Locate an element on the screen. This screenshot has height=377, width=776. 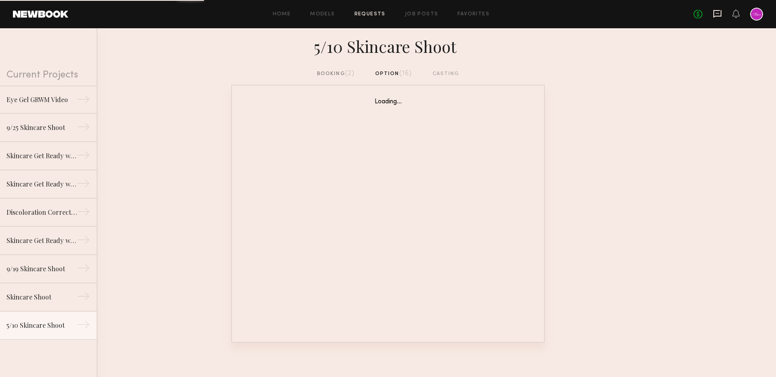
div: Discoloration Correcting Serum GRWM Video is located at coordinates (42, 213).